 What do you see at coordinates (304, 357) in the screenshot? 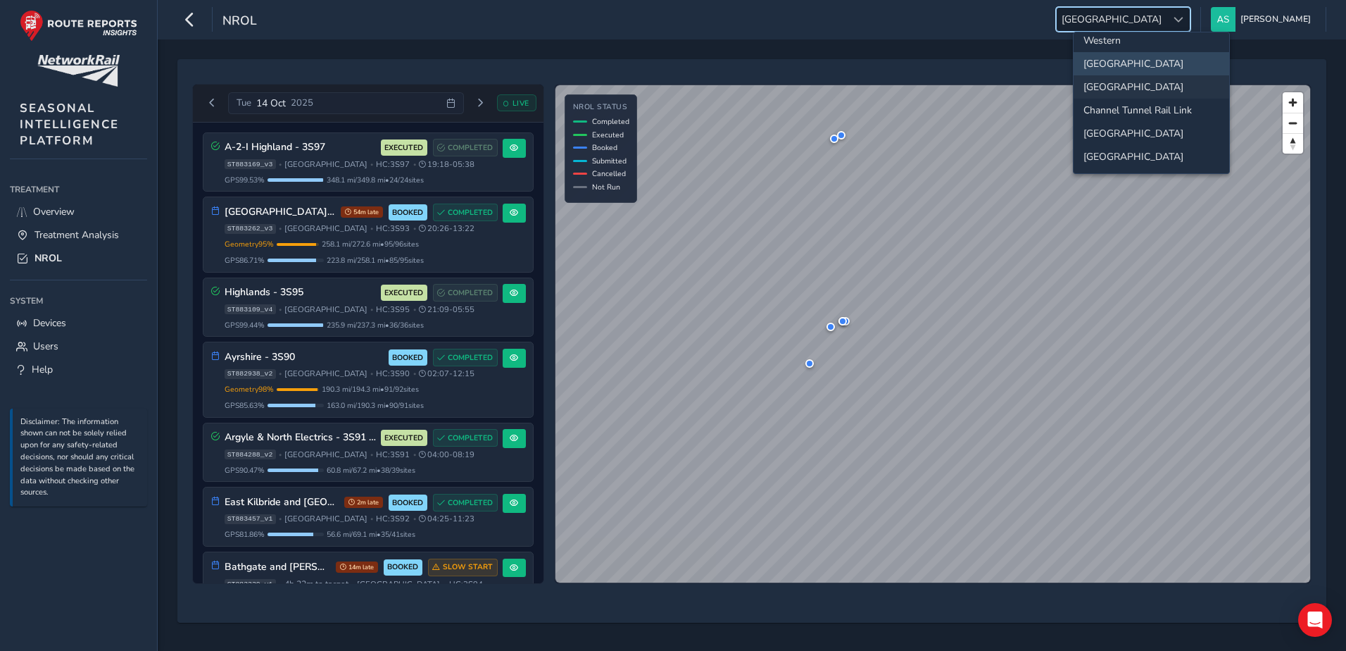
I see `h3: Ayrshire - 3S90` at bounding box center [304, 357].